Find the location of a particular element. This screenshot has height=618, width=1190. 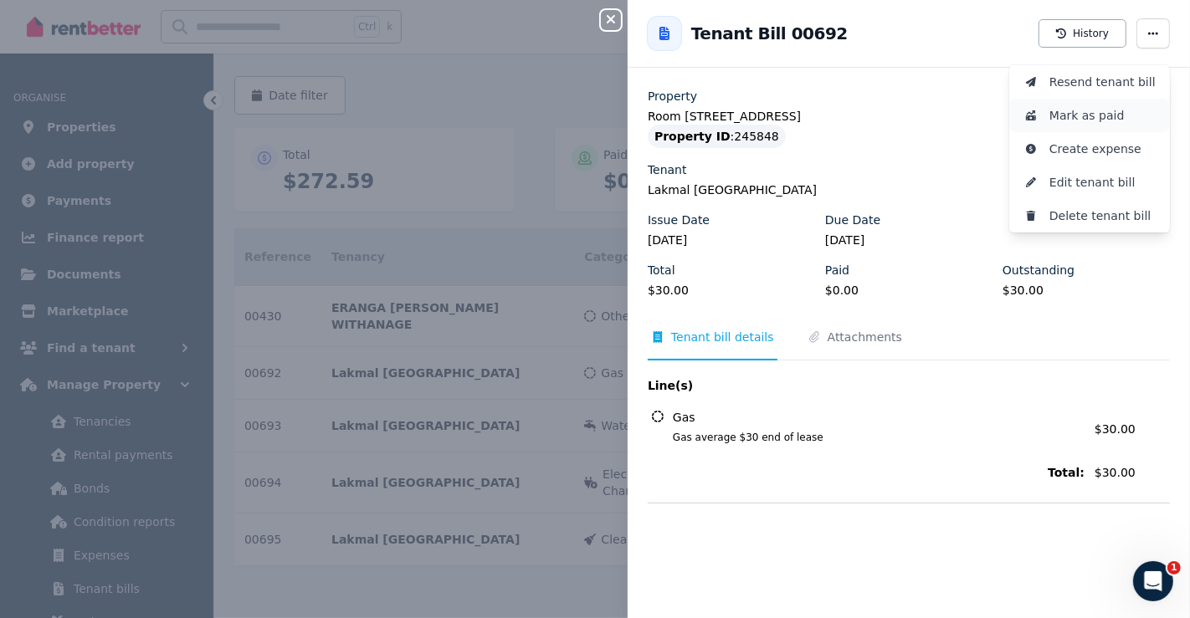

label: Outstanding is located at coordinates (1038, 270).